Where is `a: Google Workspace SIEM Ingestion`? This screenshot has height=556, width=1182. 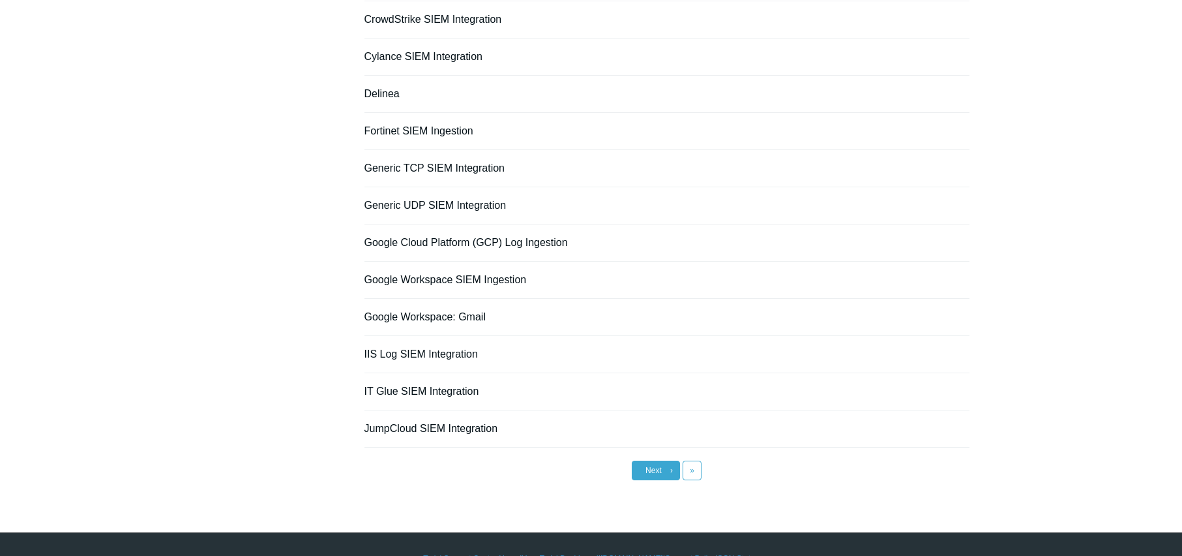
a: Google Workspace SIEM Ingestion is located at coordinates (445, 279).